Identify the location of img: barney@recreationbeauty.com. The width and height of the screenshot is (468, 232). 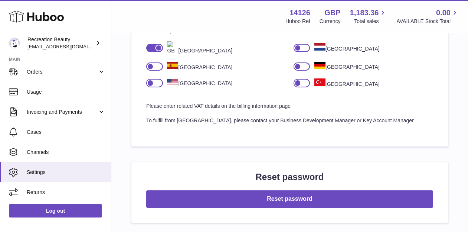
(14, 43).